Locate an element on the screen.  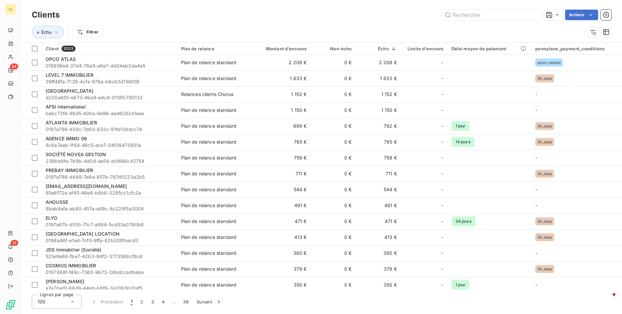
span: 39ff48fa-7139-4cfe-976a-b6c63d76605f is located at coordinates (109, 82).